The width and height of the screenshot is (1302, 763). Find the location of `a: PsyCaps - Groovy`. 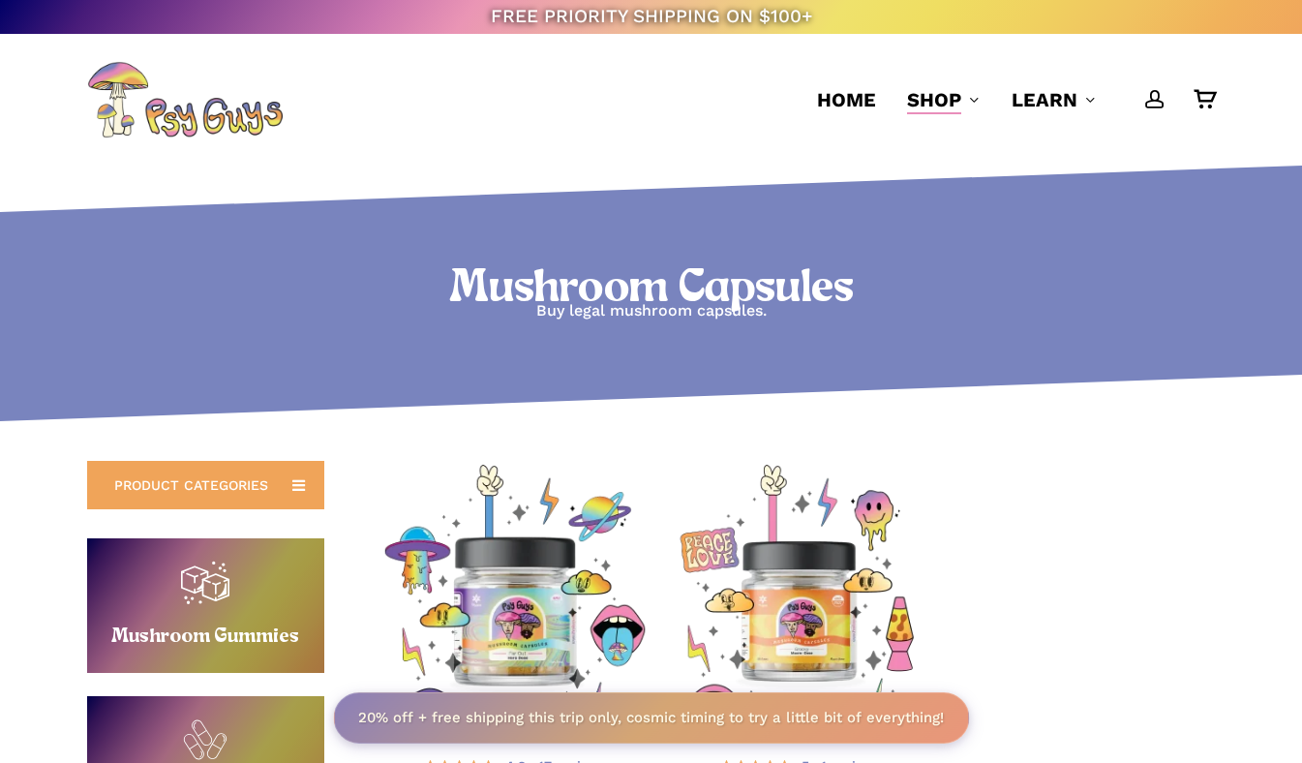

a: PsyCaps - Groovy is located at coordinates (798, 597).